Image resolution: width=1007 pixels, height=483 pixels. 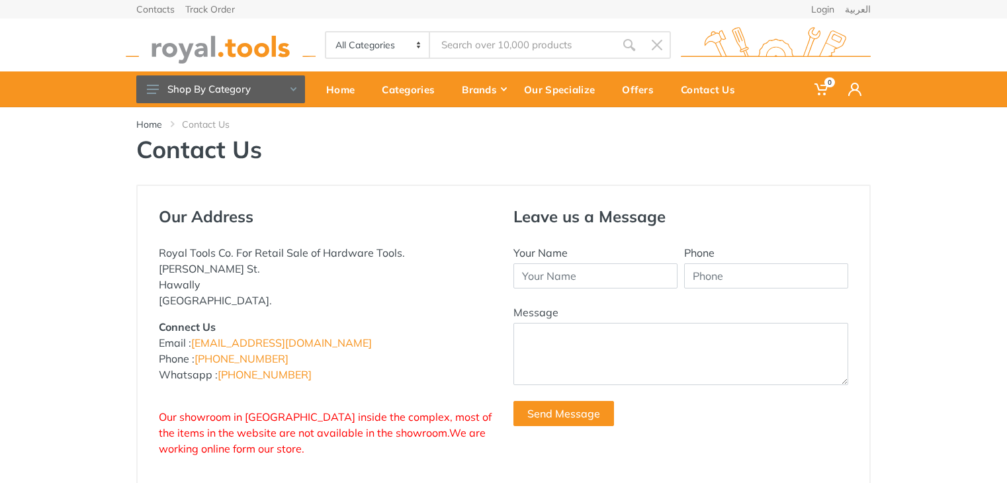 What do you see at coordinates (412, 89) in the screenshot?
I see `div: Categories` at bounding box center [412, 89].